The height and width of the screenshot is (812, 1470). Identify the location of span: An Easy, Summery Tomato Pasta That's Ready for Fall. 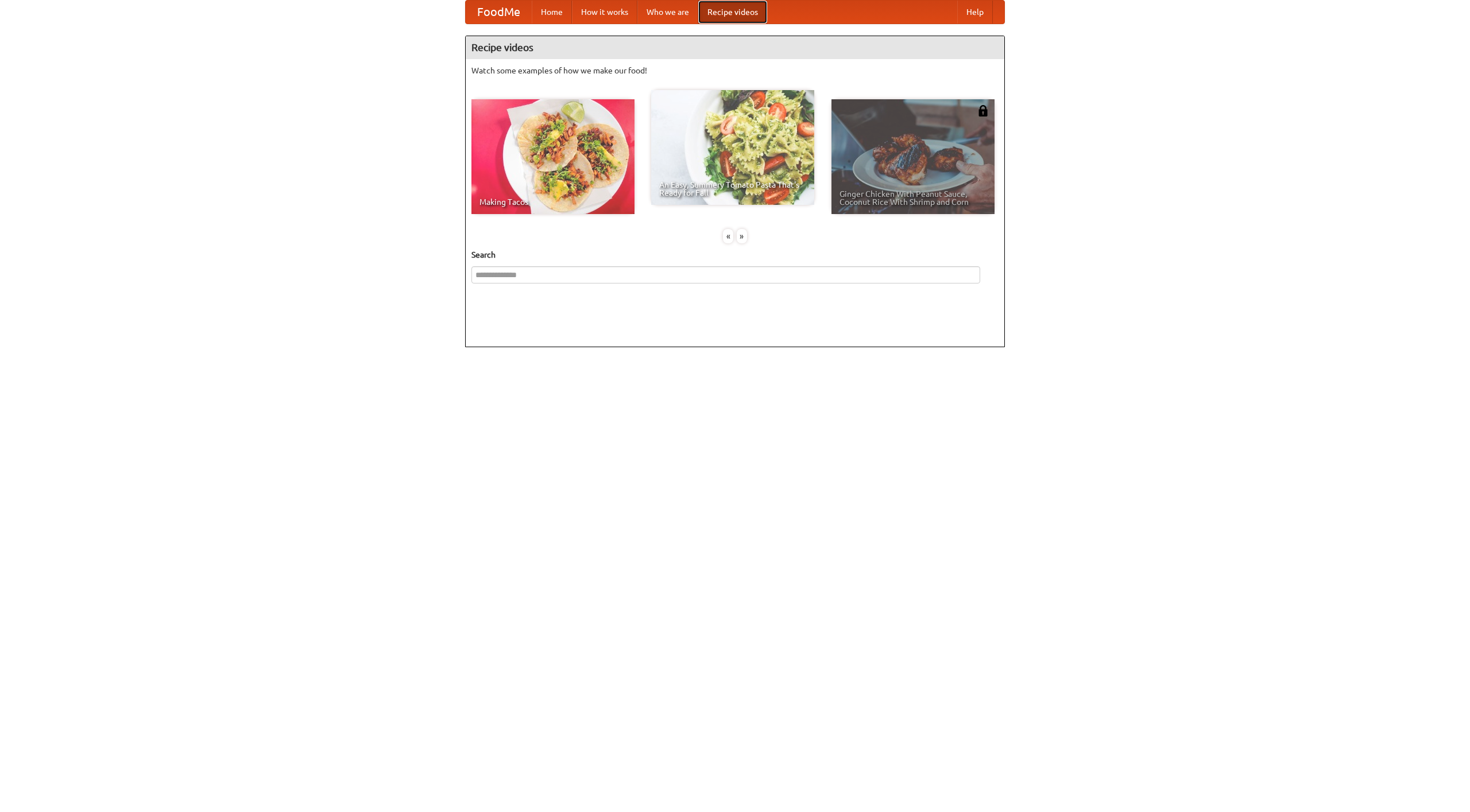
(733, 189).